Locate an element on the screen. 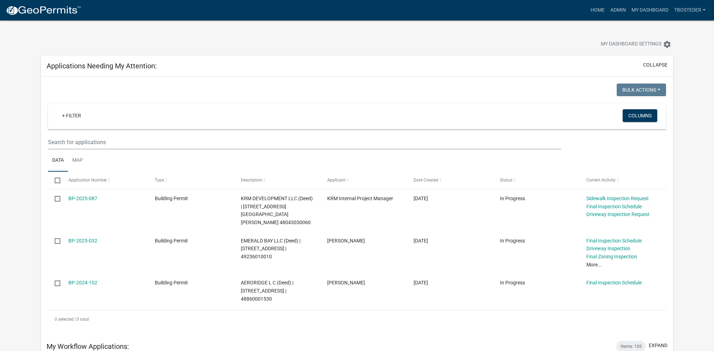 Image resolution: width=714 pixels, height=351 pixels. a: tbosteder is located at coordinates (690, 10).